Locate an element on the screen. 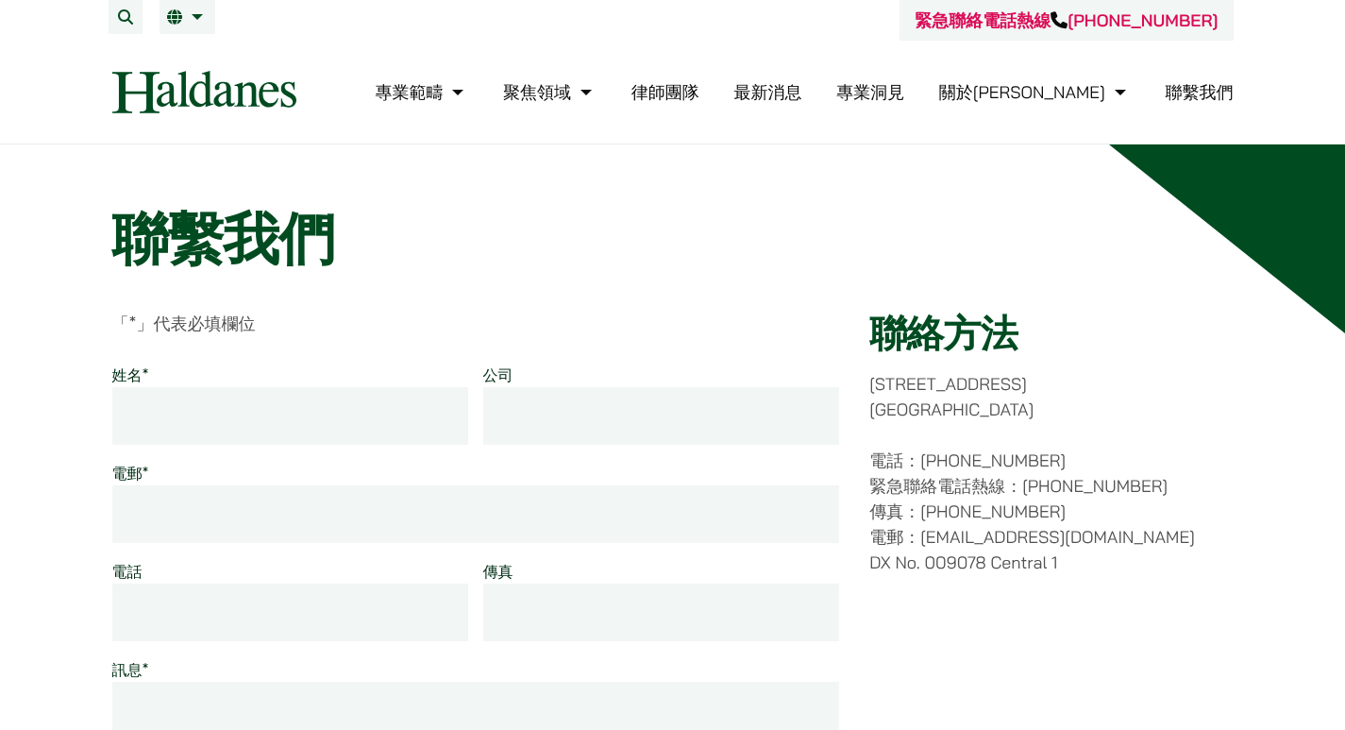 This screenshot has height=730, width=1345. img: Logo of Haldanes is located at coordinates (204, 92).